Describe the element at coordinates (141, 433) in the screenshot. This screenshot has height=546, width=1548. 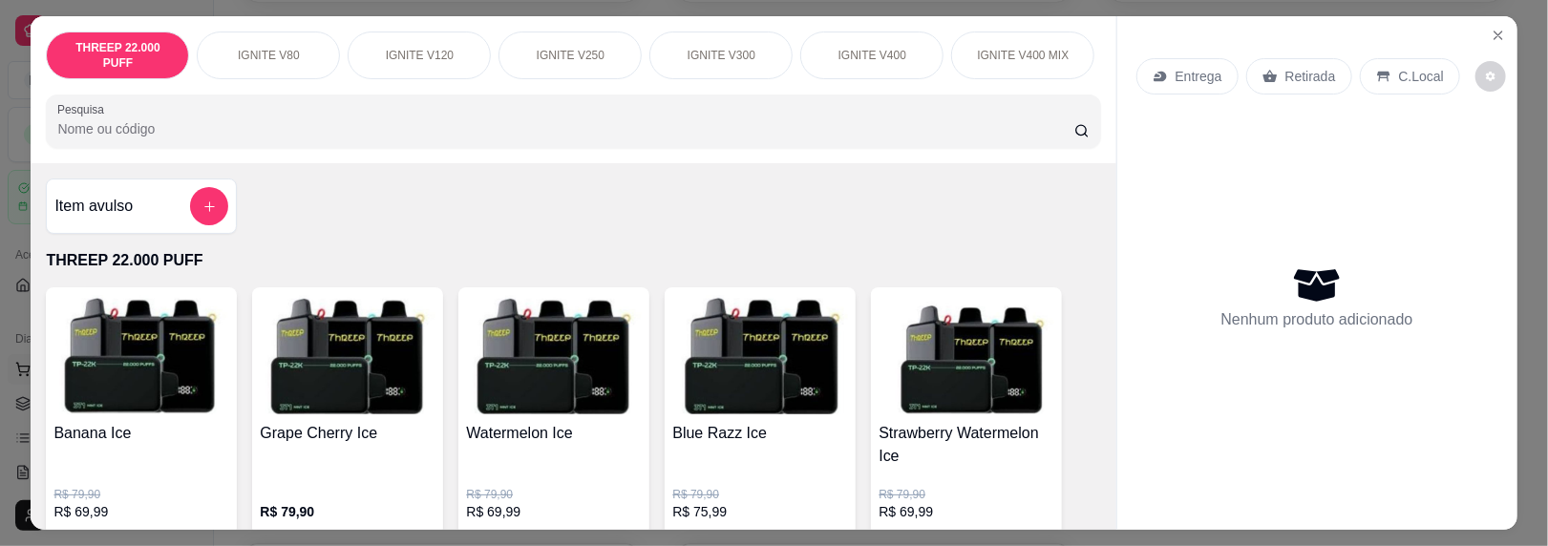
I see `h4: Banana Ice` at that location.